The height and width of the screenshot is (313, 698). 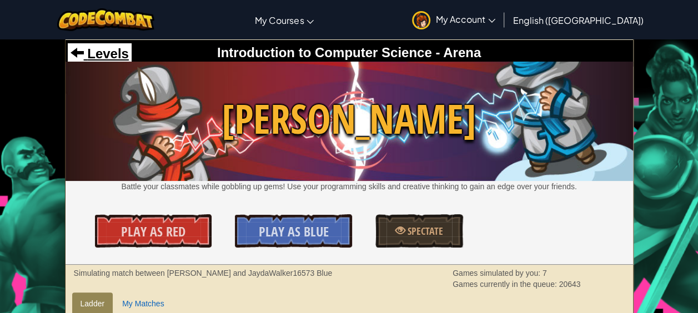 I want to click on span: Play As Red, so click(x=153, y=231).